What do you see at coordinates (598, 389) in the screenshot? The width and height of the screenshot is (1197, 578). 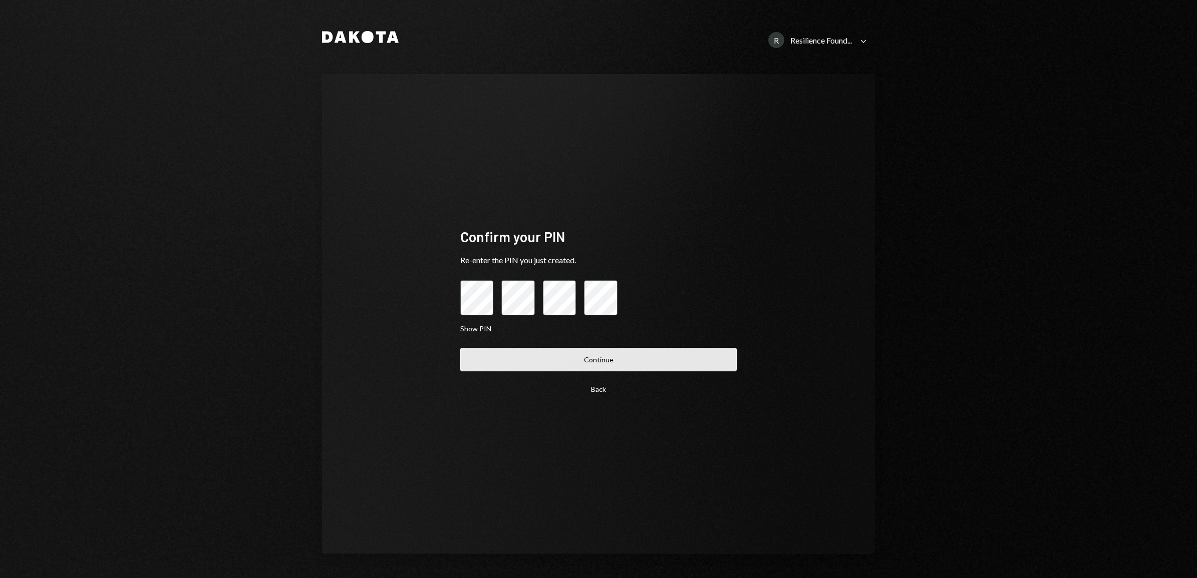 I see `button: Back` at bounding box center [598, 389].